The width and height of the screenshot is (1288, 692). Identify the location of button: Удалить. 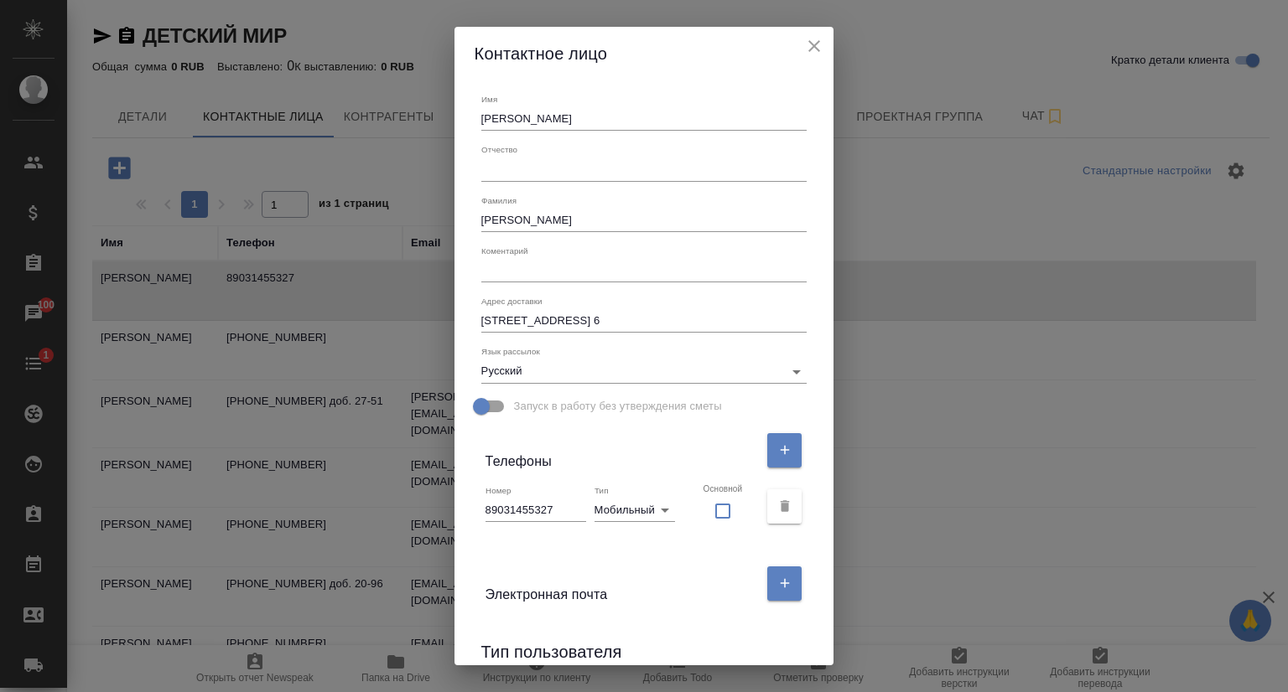
(784, 506).